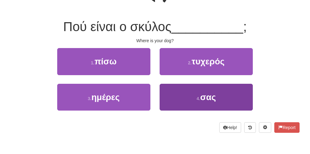 Image resolution: width=310 pixels, height=154 pixels. What do you see at coordinates (206, 61) in the screenshot?
I see `button: 2.τυχερός` at bounding box center [206, 61].